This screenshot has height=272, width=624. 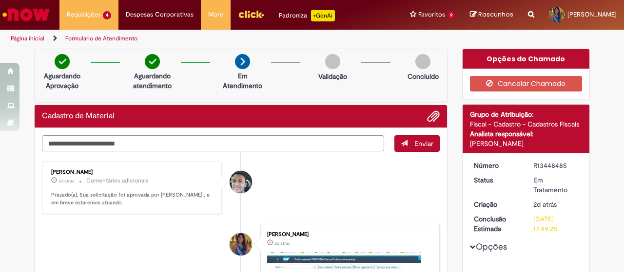 I want to click on ul: Trilhas de página, so click(x=208, y=39).